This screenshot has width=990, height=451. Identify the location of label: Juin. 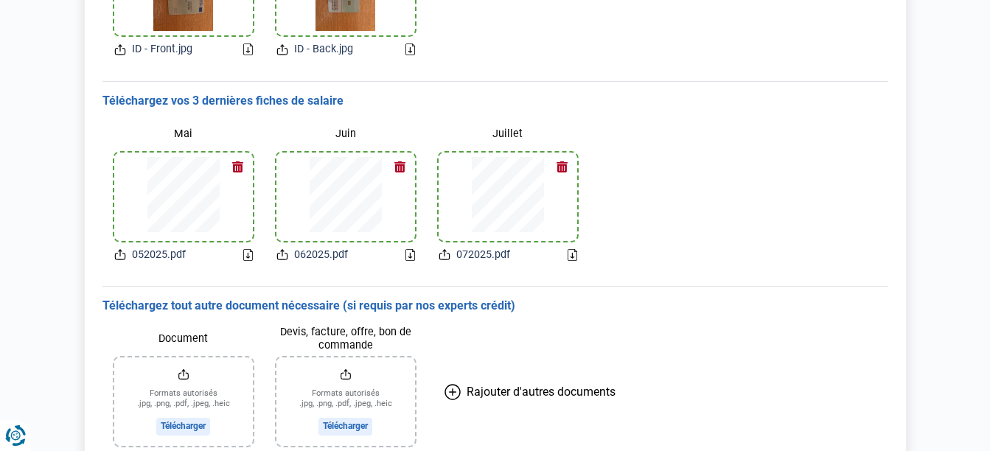
(346, 133).